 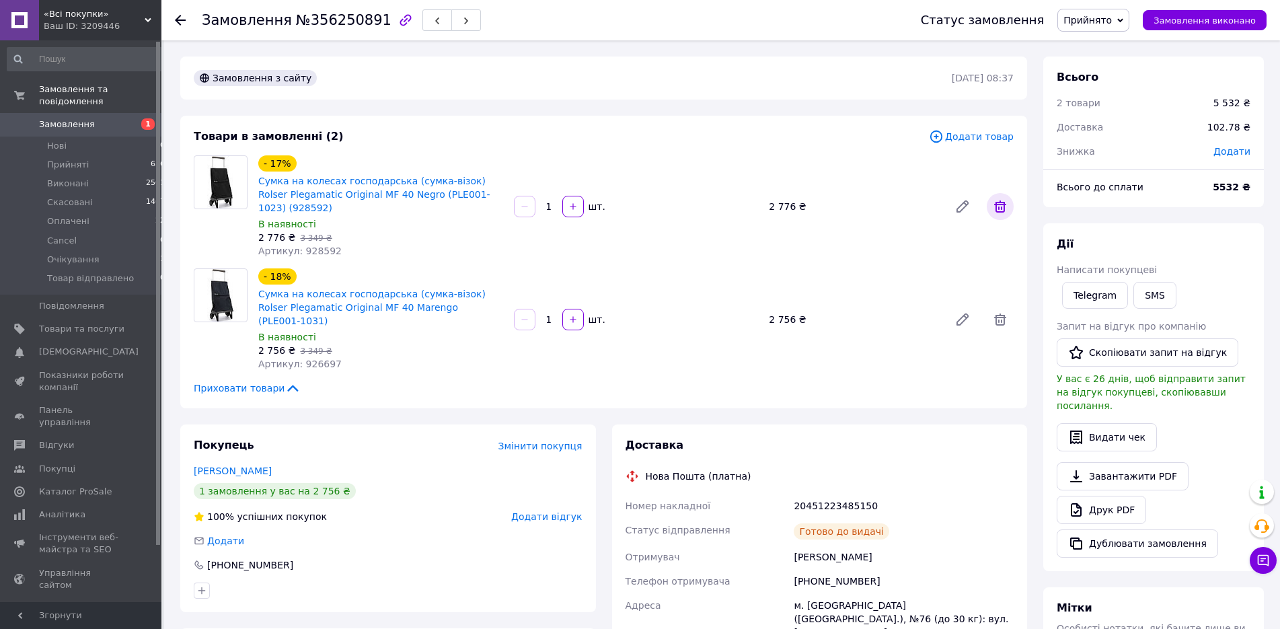 I want to click on span: Панель управління, so click(x=81, y=417).